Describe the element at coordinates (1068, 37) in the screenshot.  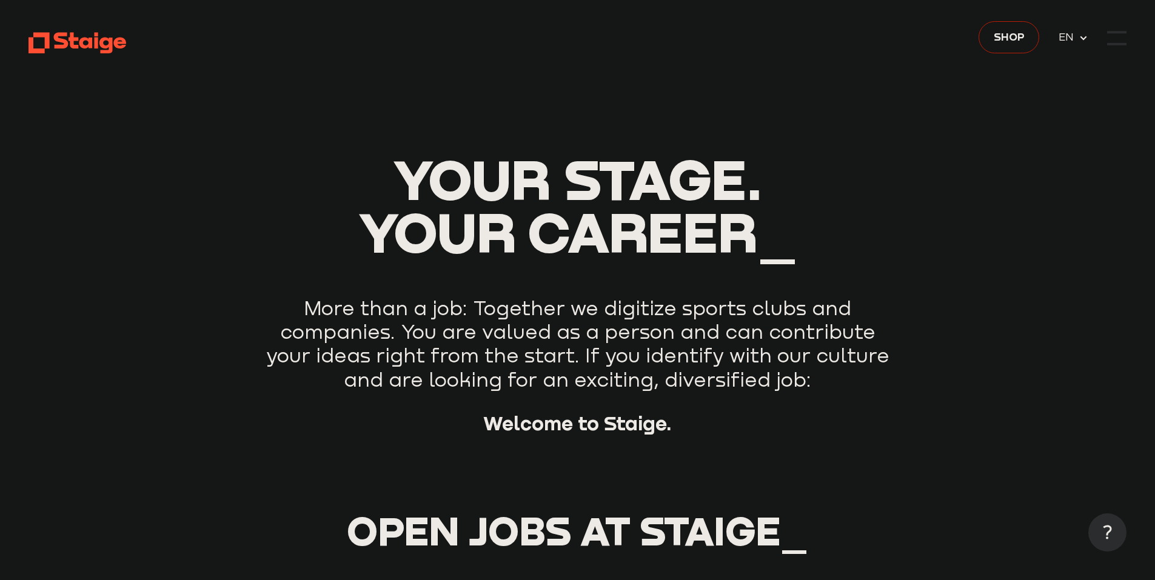
I see `span: EN` at that location.